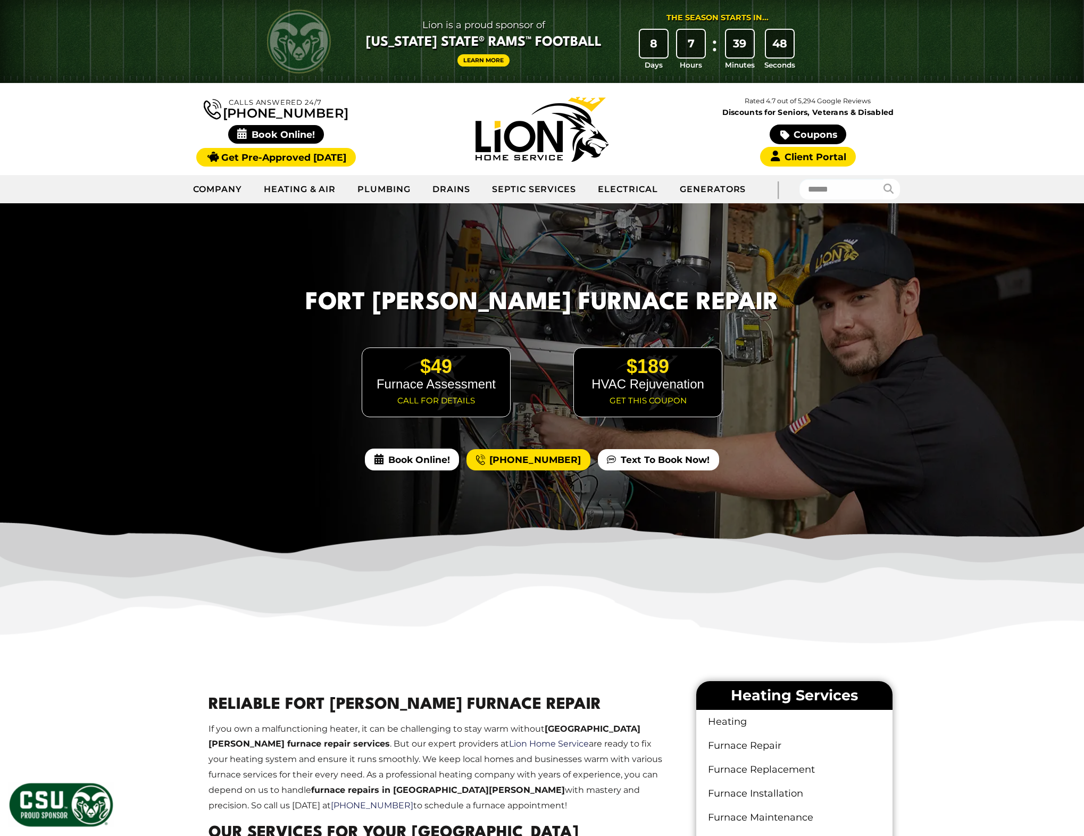 This screenshot has height=836, width=1084. What do you see at coordinates (452, 189) in the screenshot?
I see `a: Drains` at bounding box center [452, 189].